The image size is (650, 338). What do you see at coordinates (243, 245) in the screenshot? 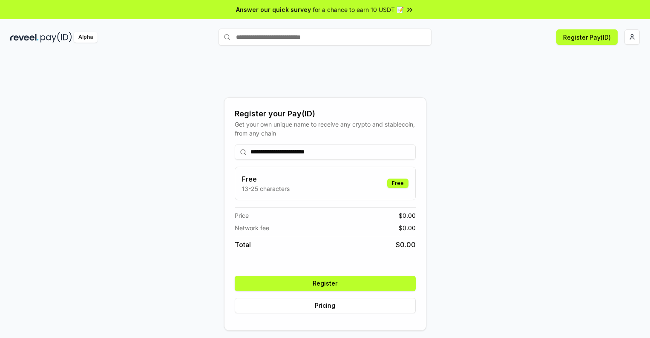
I see `span: Total` at bounding box center [243, 245].